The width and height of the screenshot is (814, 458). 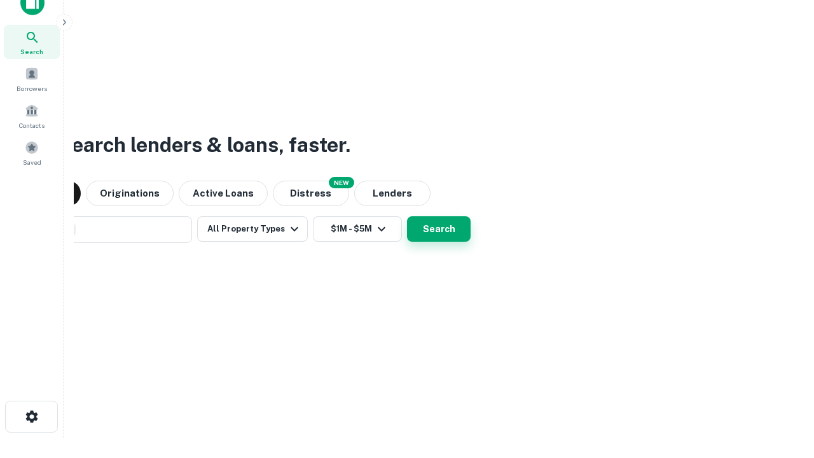 What do you see at coordinates (32, 42) in the screenshot?
I see `div: Search` at bounding box center [32, 42].